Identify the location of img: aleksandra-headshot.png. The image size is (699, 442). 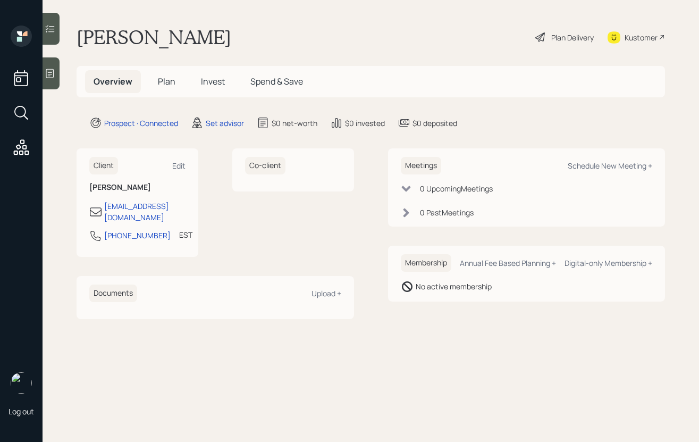
(21, 383).